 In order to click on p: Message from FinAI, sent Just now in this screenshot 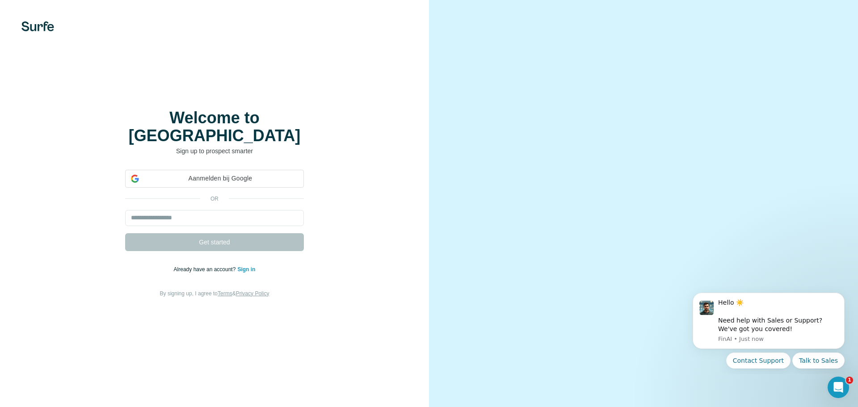, I will do `click(99, 55)`.